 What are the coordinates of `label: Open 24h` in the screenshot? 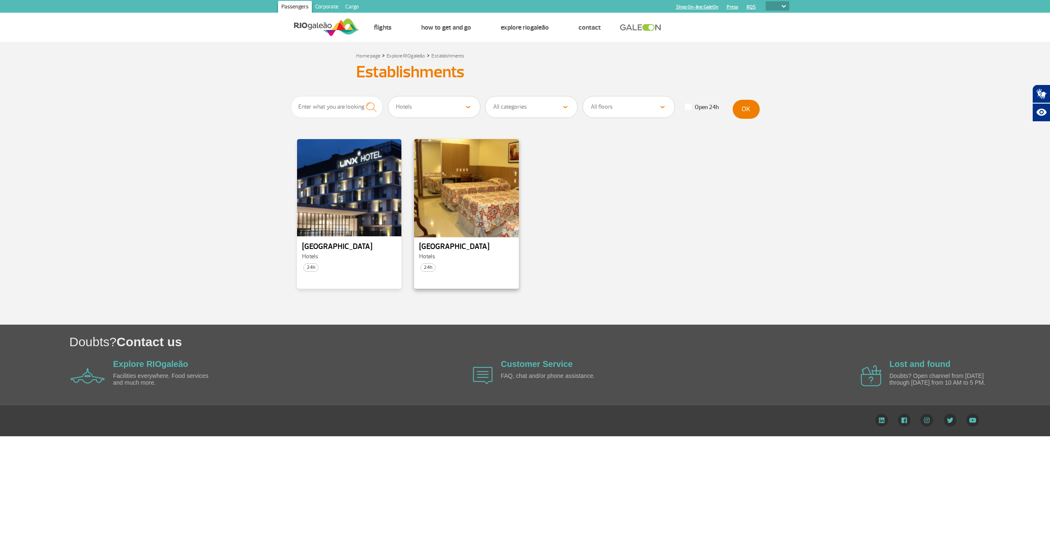 It's located at (702, 107).